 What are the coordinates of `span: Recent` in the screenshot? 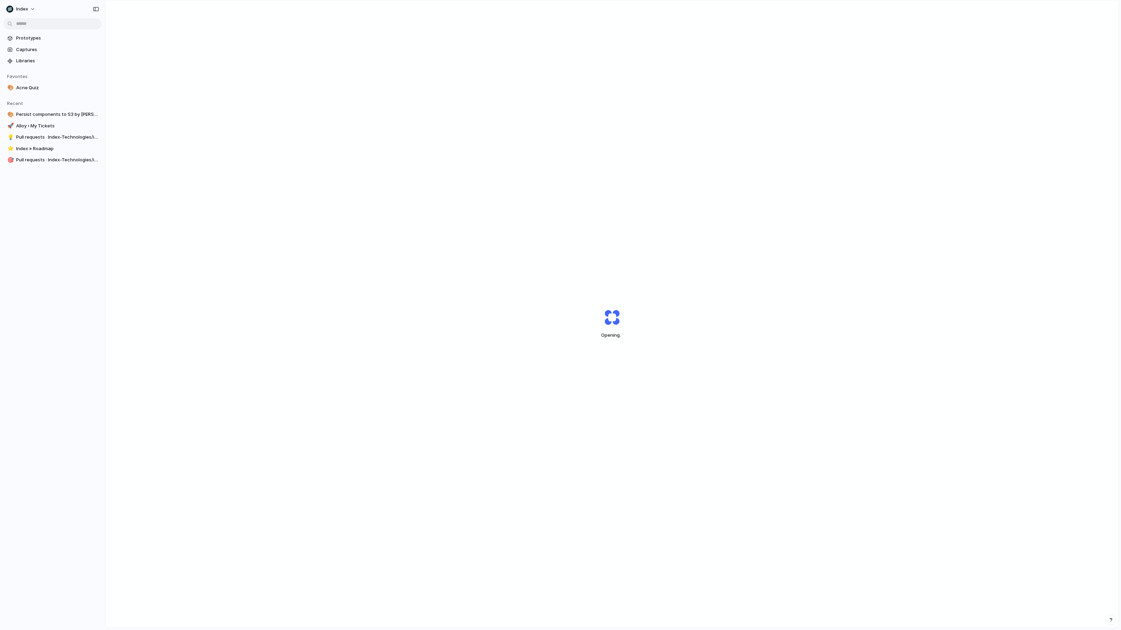 It's located at (15, 103).